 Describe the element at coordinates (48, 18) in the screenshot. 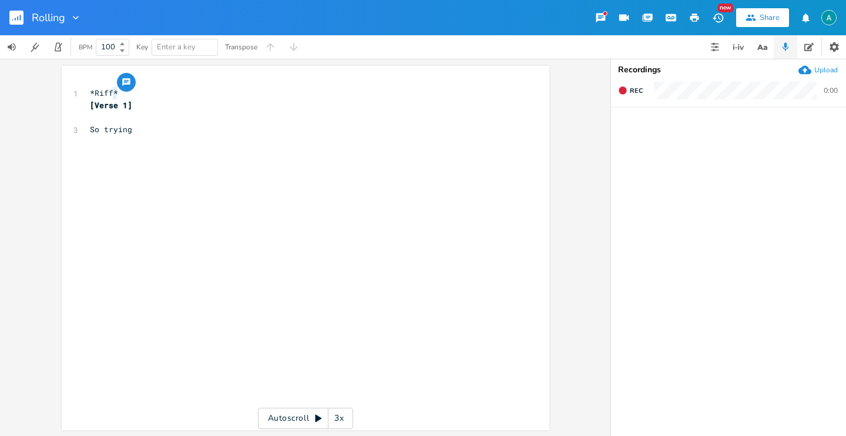

I see `span: Rolling` at that location.